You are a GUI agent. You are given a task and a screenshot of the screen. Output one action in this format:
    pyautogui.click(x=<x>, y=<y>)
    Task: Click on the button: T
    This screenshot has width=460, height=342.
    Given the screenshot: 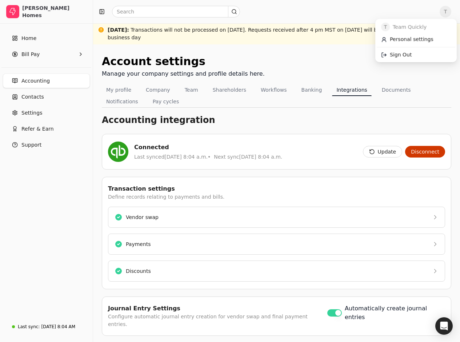 What is the action you would take?
    pyautogui.click(x=446, y=12)
    